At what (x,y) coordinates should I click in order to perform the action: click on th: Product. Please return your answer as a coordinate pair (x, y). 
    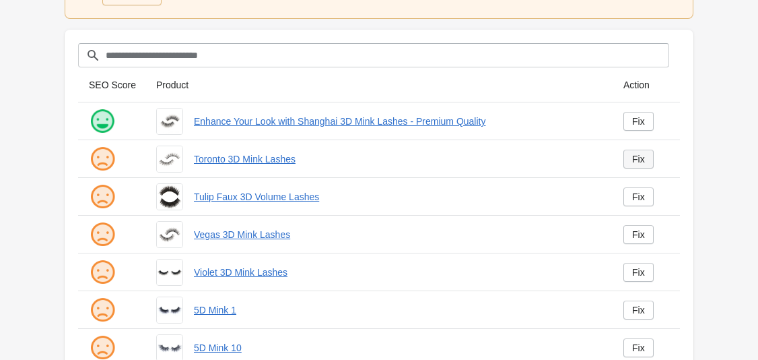
    Looking at the image, I should click on (379, 85).